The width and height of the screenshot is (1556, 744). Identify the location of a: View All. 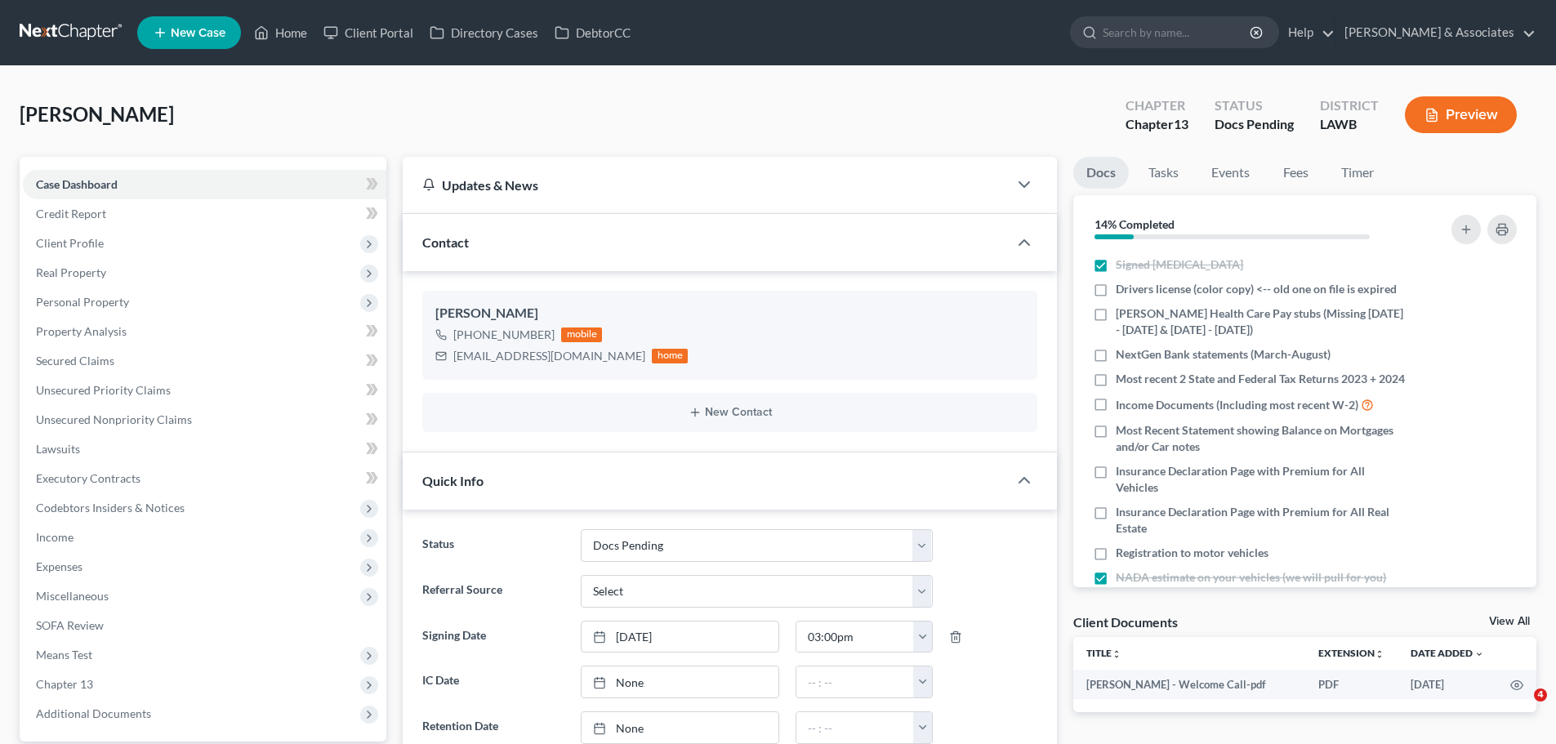
(1509, 621).